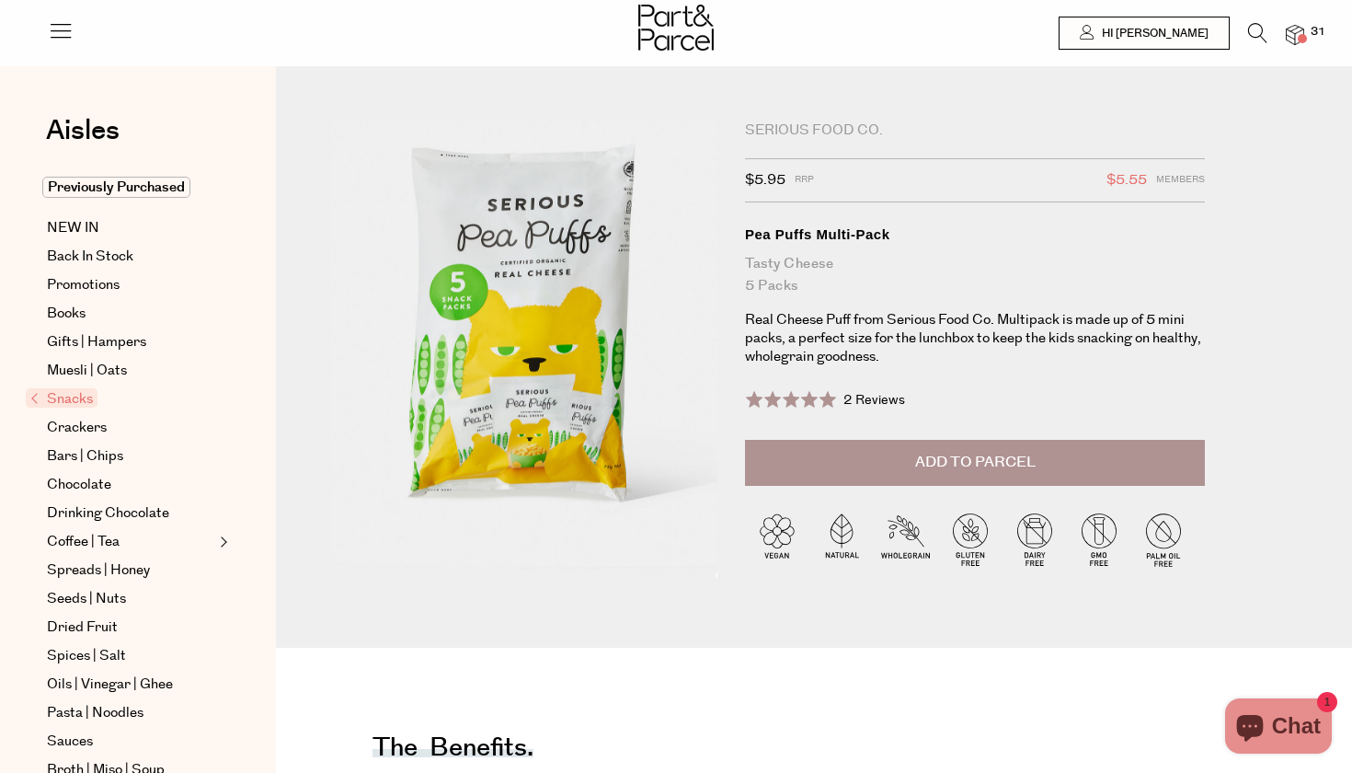 Image resolution: width=1352 pixels, height=773 pixels. I want to click on a: Pasta | Noodles, so click(131, 713).